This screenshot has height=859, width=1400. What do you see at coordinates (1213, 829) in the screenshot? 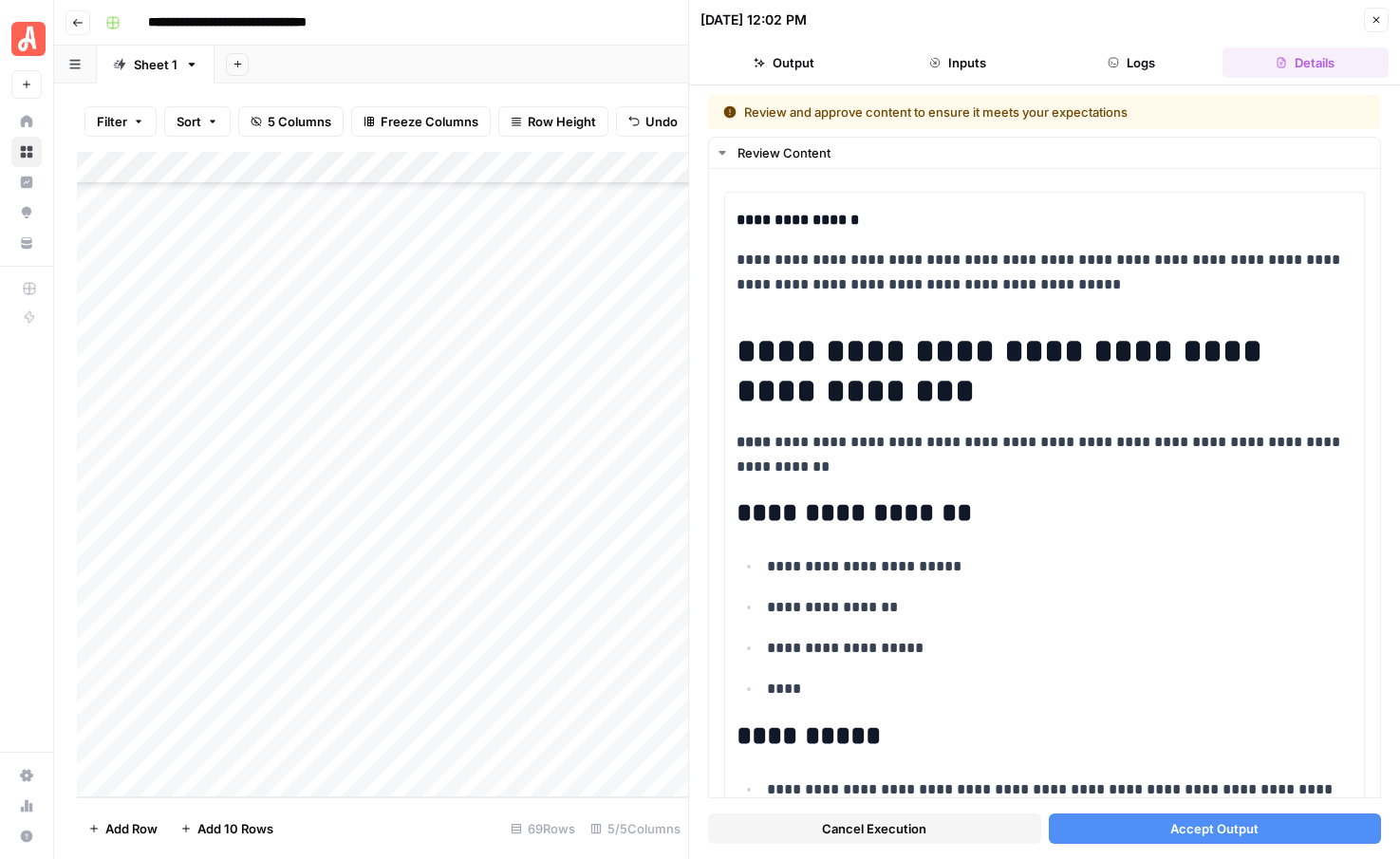
I see `span: Accept Output` at bounding box center [1213, 829].